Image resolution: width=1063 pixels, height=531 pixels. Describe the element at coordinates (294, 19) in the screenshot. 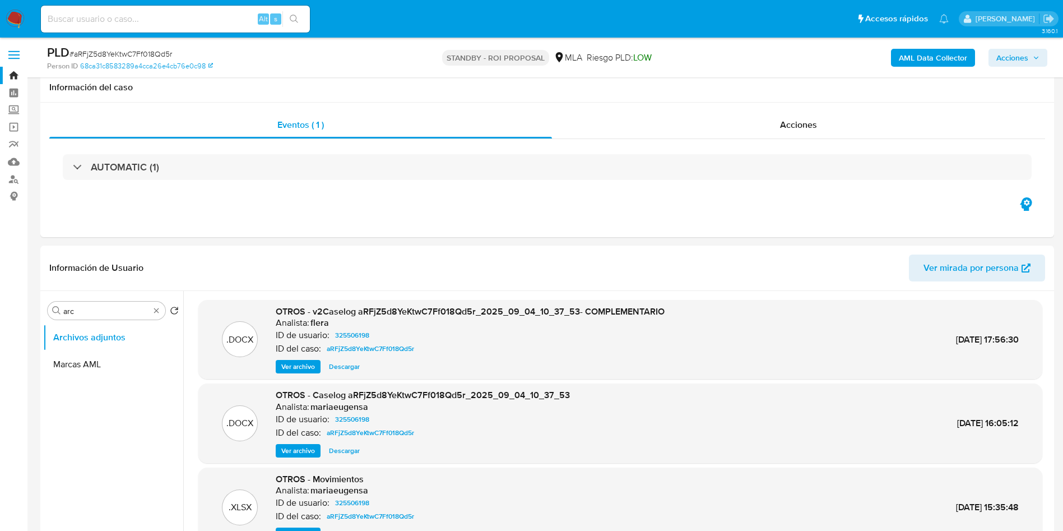

I see `button: search-icon` at that location.